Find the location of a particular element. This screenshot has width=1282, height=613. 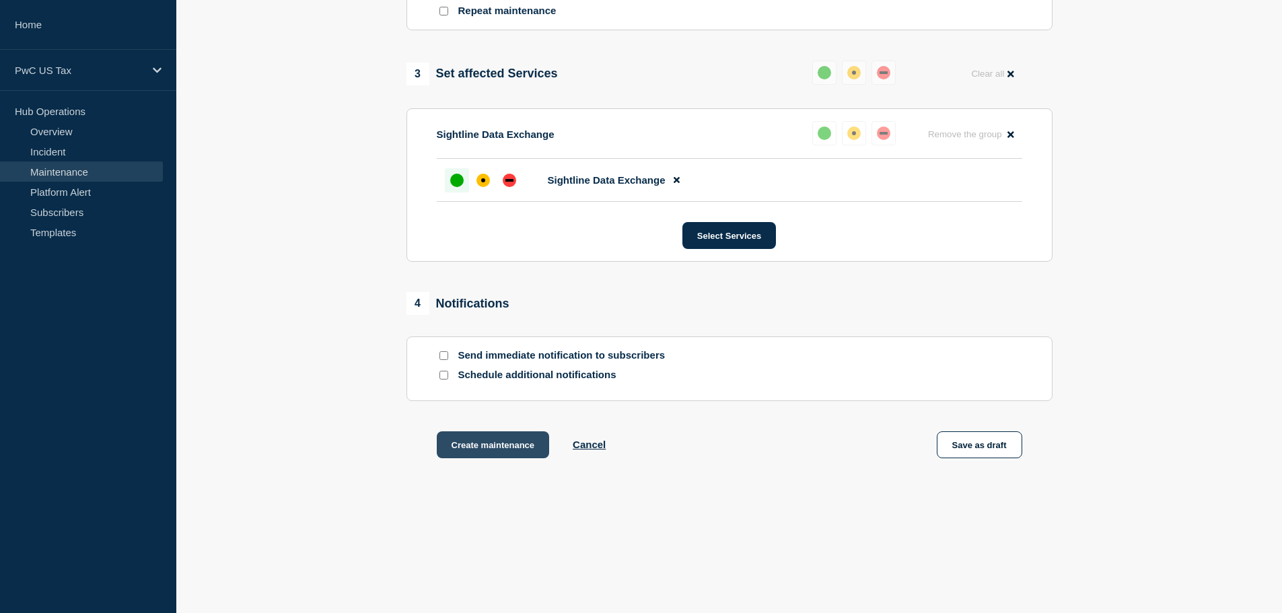

button: Remove the group is located at coordinates (971, 134).